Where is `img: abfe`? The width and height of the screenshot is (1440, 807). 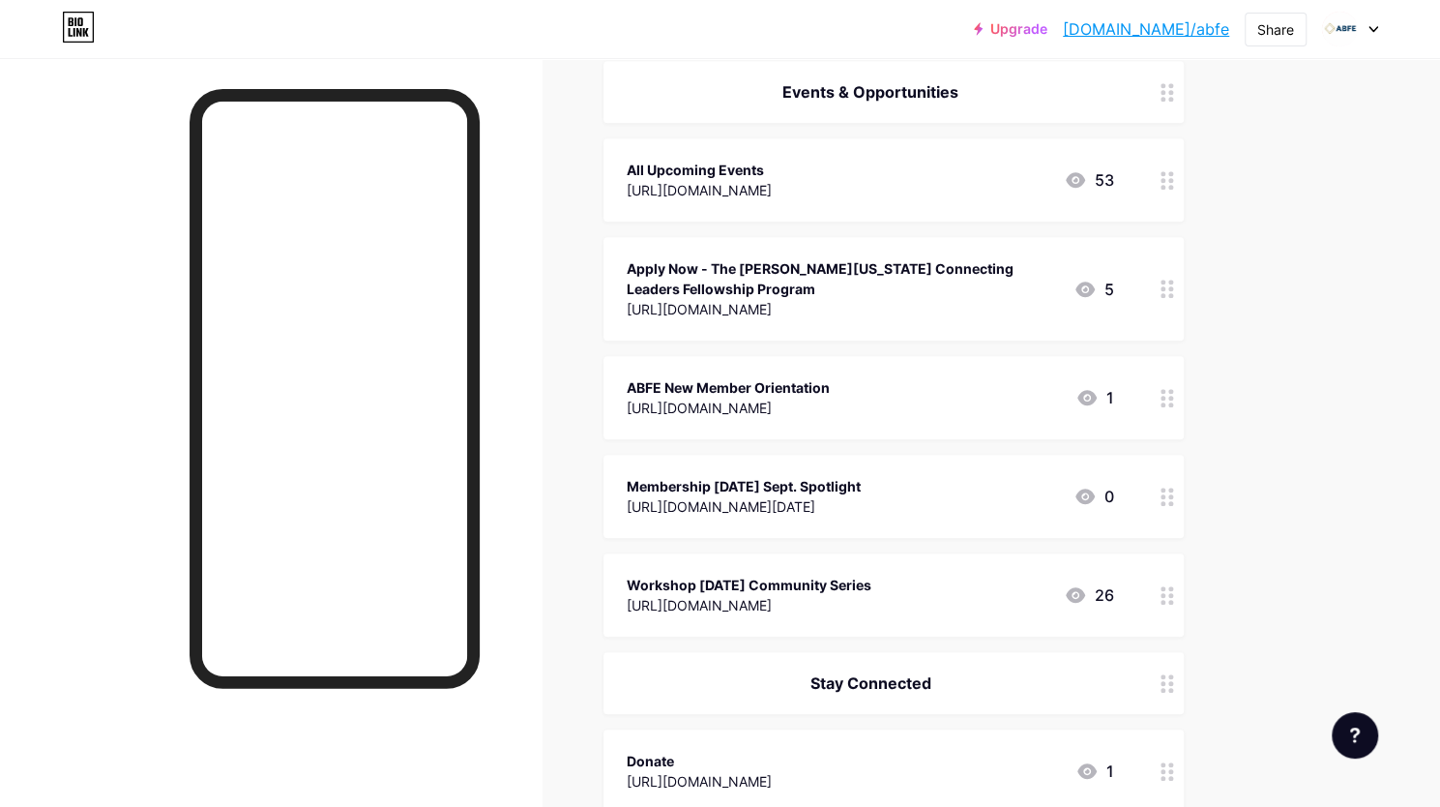 img: abfe is located at coordinates (1340, 29).